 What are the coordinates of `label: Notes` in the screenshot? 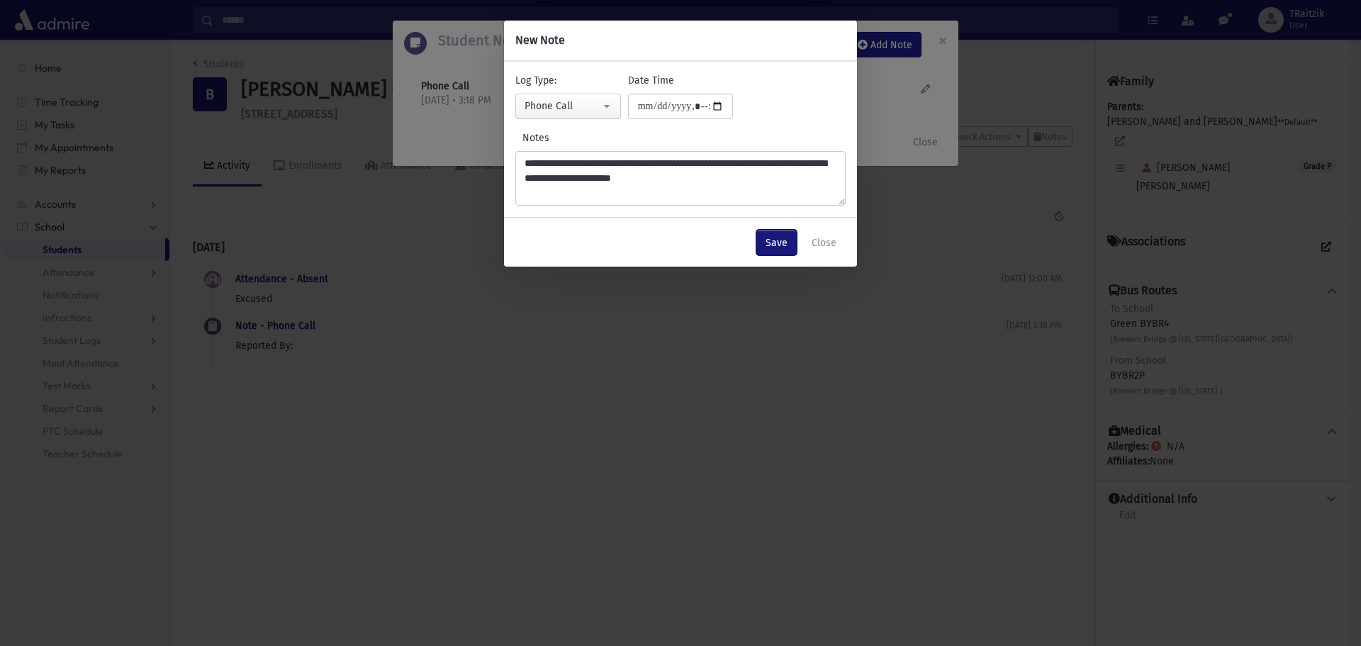 It's located at (543, 138).